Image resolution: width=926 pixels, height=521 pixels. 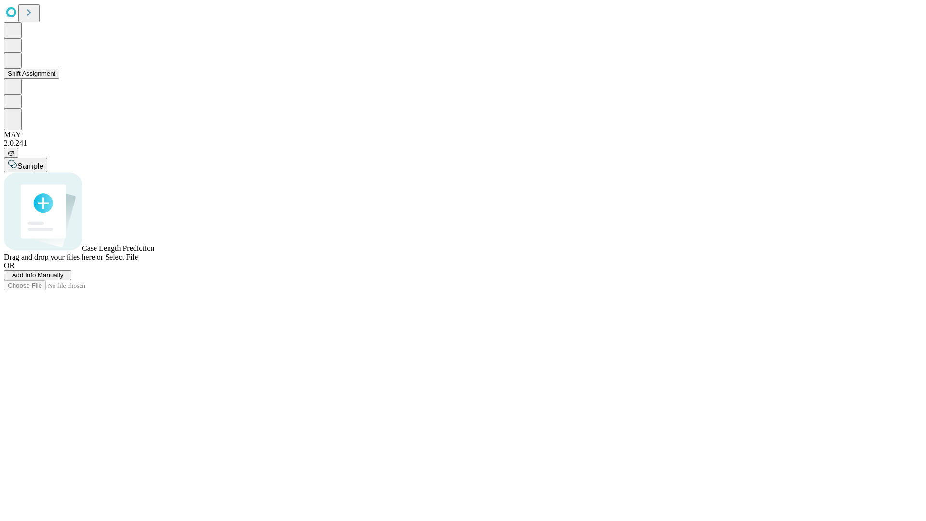 What do you see at coordinates (463, 143) in the screenshot?
I see `div: 2.0.241` at bounding box center [463, 143].